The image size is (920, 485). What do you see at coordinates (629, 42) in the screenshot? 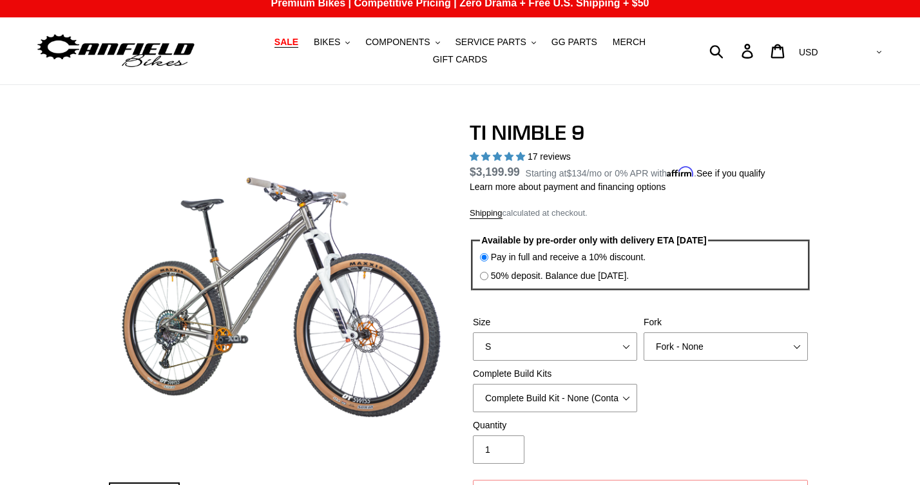
I see `span: MERCH` at bounding box center [629, 42].